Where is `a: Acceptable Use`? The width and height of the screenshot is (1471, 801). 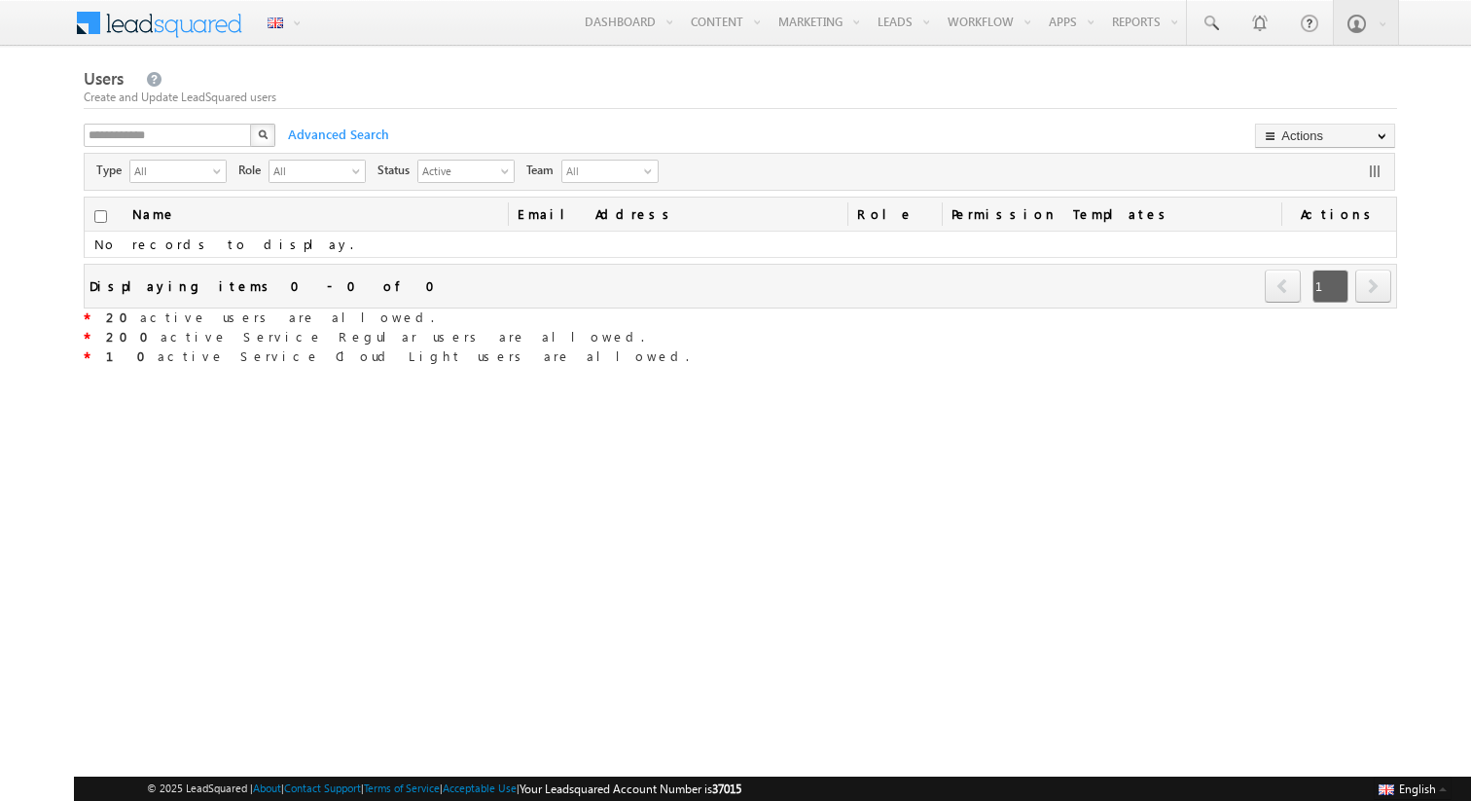
a: Acceptable Use is located at coordinates (480, 787).